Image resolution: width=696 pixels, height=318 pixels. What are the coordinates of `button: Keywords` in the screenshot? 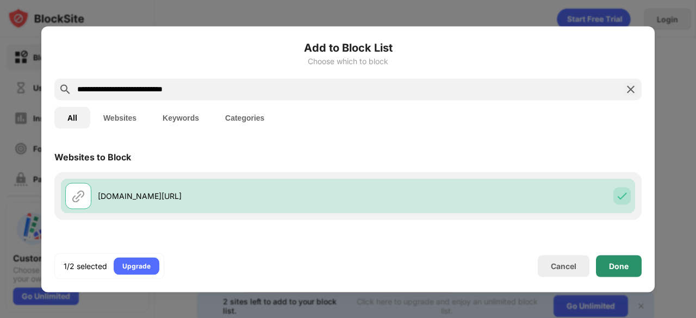 It's located at (181, 117).